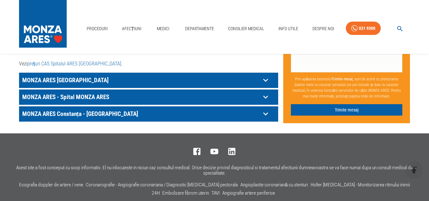 The height and width of the screenshot is (201, 429). Describe the element at coordinates (214, 171) in the screenshot. I see `p: Acest site a fost conceput cu scop informativ. El nu inlocuieste in niciun caz consultul medical....` at that location.